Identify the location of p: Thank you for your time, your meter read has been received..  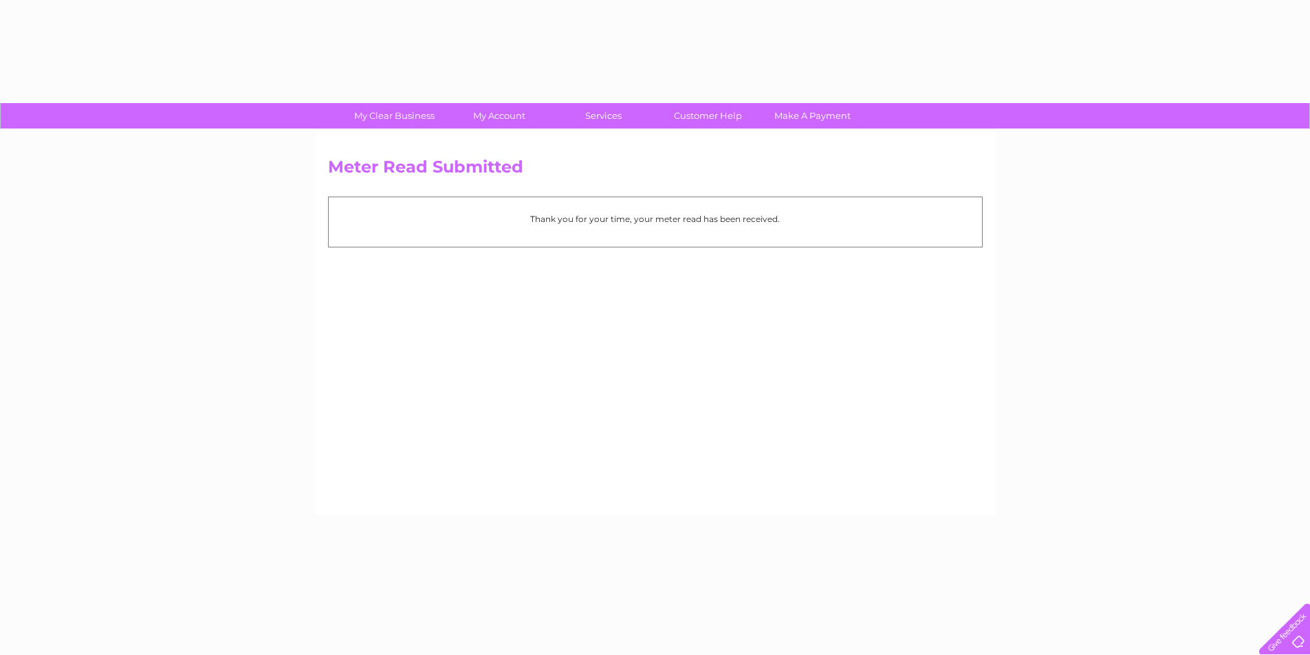
(655, 219).